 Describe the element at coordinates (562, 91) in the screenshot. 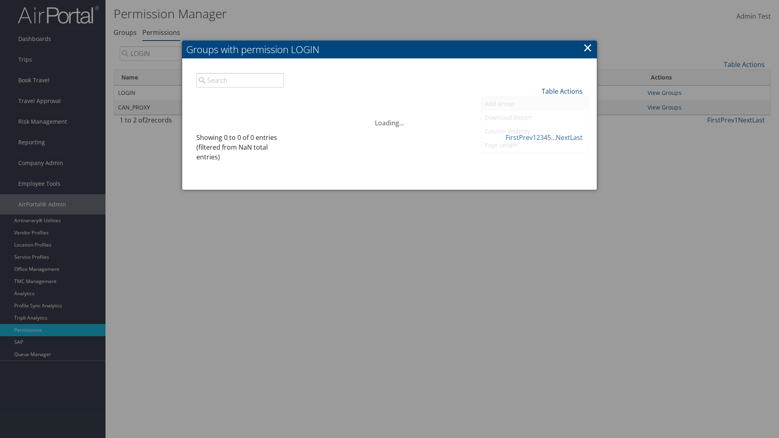

I see `a: Table Actions` at that location.